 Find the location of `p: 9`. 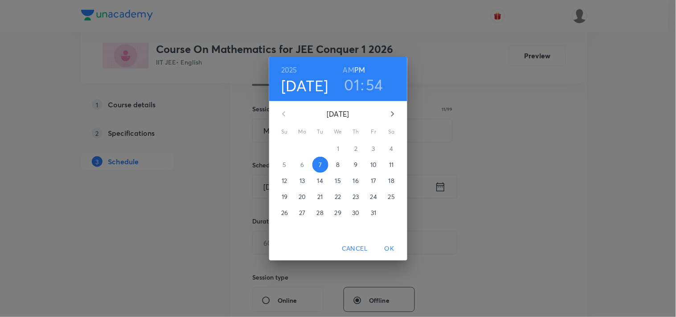

p: 9 is located at coordinates (355, 165).